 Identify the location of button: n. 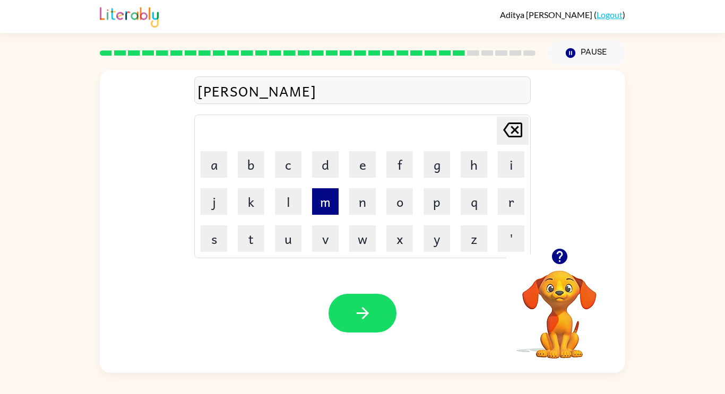
(362, 202).